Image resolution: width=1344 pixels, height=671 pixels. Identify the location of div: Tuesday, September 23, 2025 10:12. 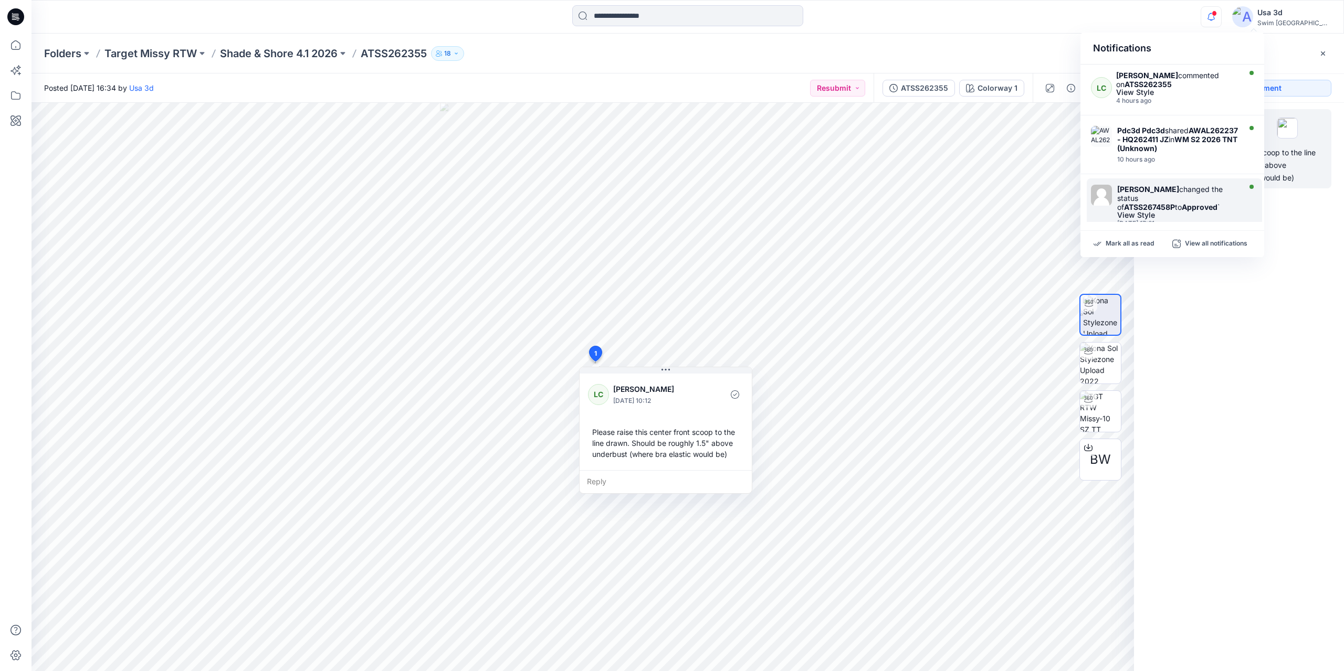
(1177, 101).